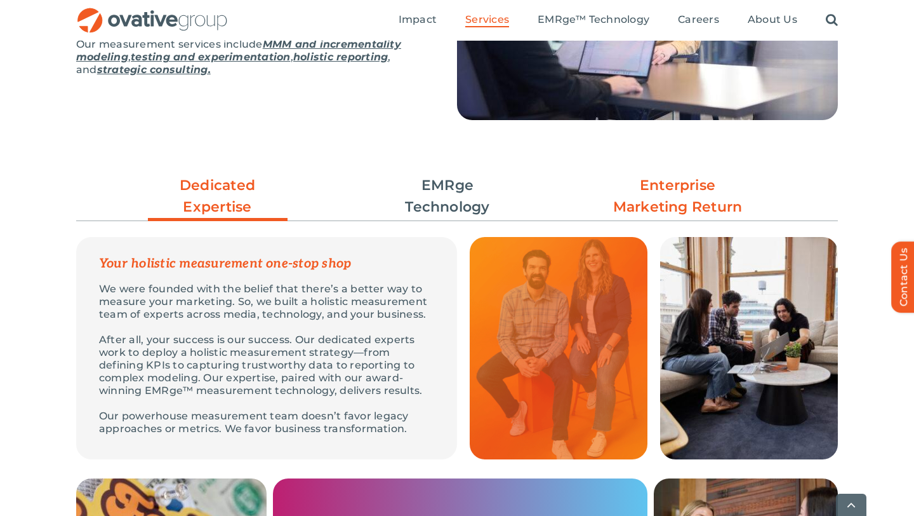 The image size is (914, 516). What do you see at coordinates (267, 263) in the screenshot?
I see `p: Your holistic measurement one-stop shop` at bounding box center [267, 263].